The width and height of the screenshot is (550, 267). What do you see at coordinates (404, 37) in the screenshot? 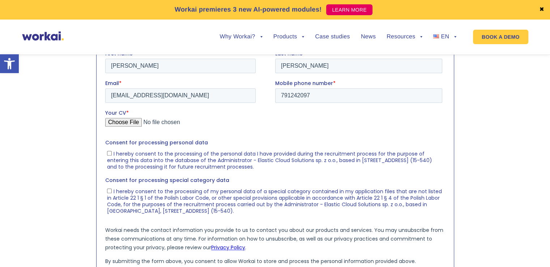
I see `a: Resources` at bounding box center [404, 37].